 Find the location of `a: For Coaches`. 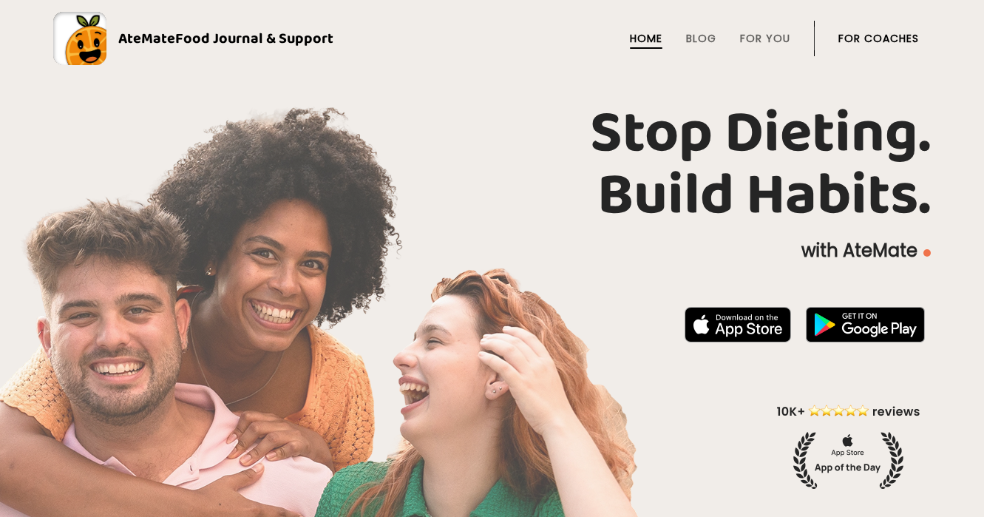

a: For Coaches is located at coordinates (879, 38).